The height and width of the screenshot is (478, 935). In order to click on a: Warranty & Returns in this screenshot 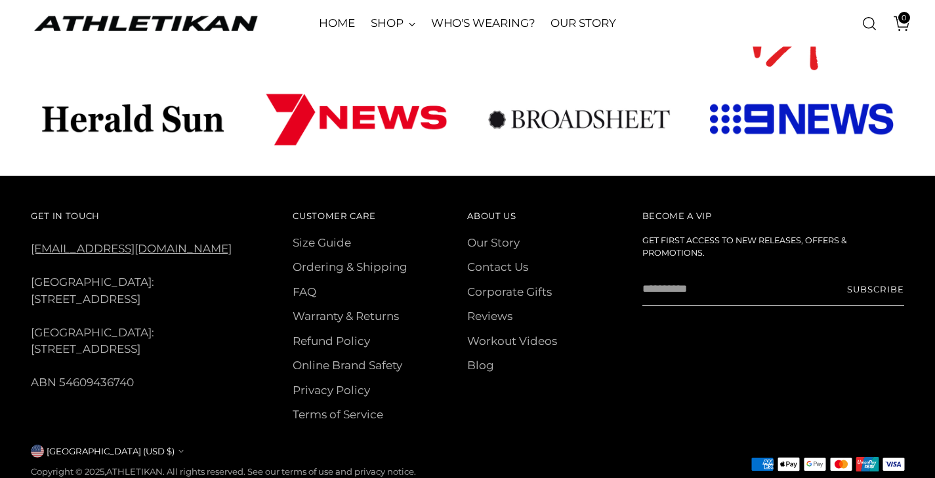, I will do `click(346, 316)`.